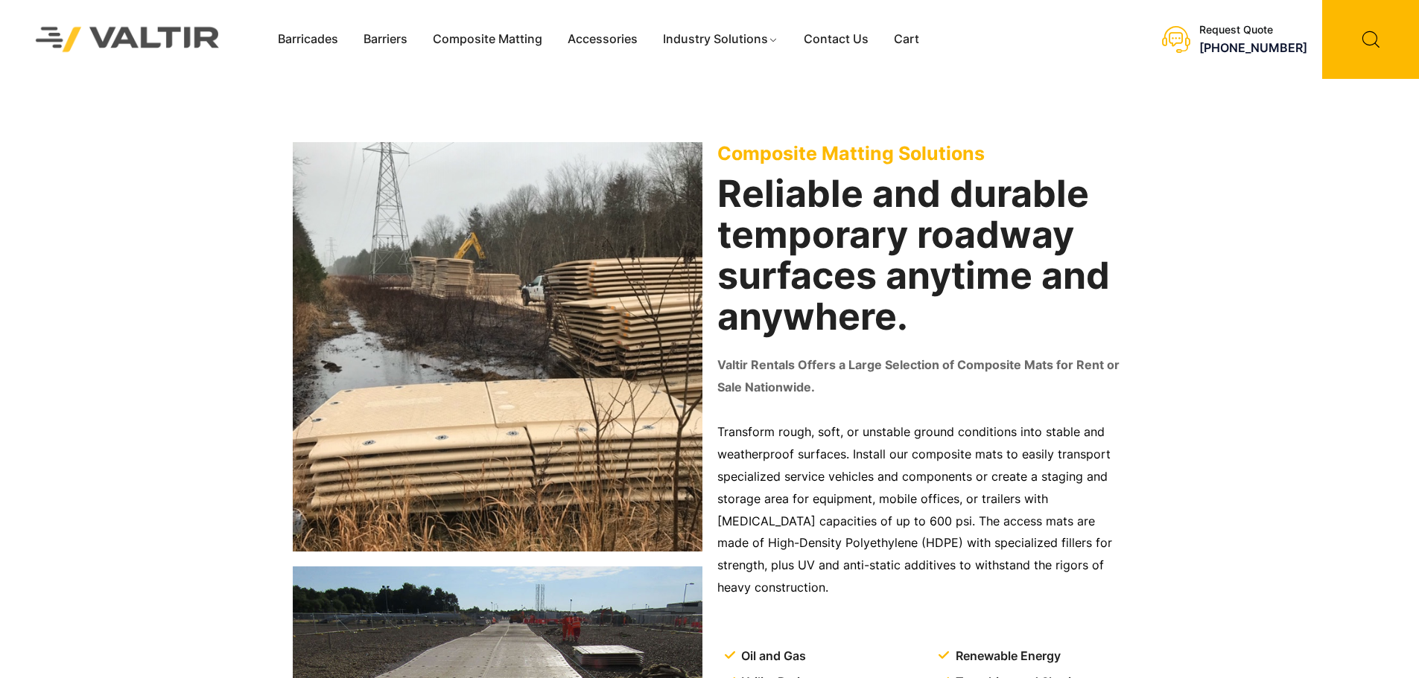 This screenshot has height=678, width=1419. What do you see at coordinates (487, 39) in the screenshot?
I see `a: Composite Matting` at bounding box center [487, 39].